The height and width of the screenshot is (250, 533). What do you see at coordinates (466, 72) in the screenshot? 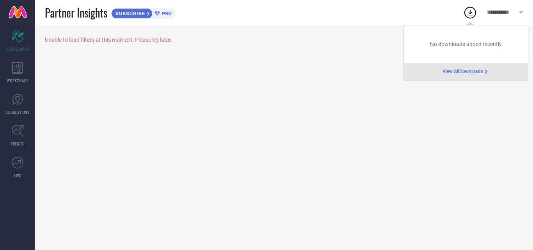
I see `a: View AllDownloads` at bounding box center [466, 72].